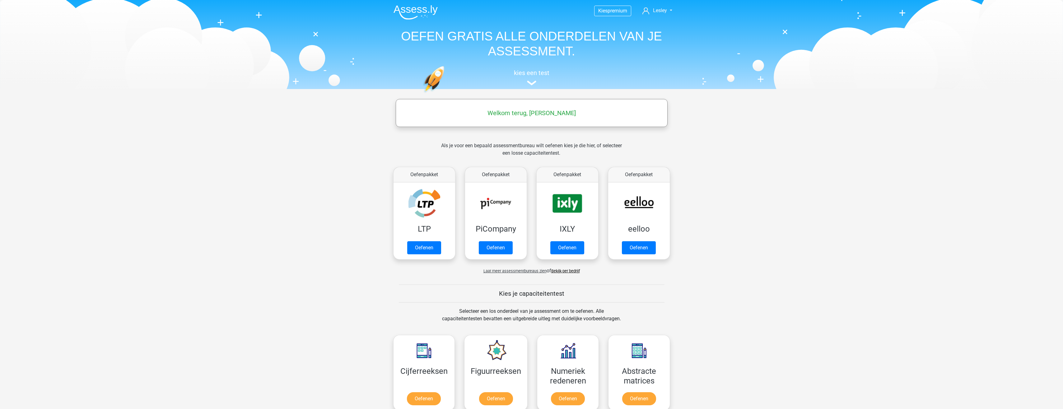 Image resolution: width=1063 pixels, height=409 pixels. Describe the element at coordinates (532, 73) in the screenshot. I see `h5: kies een test` at that location.